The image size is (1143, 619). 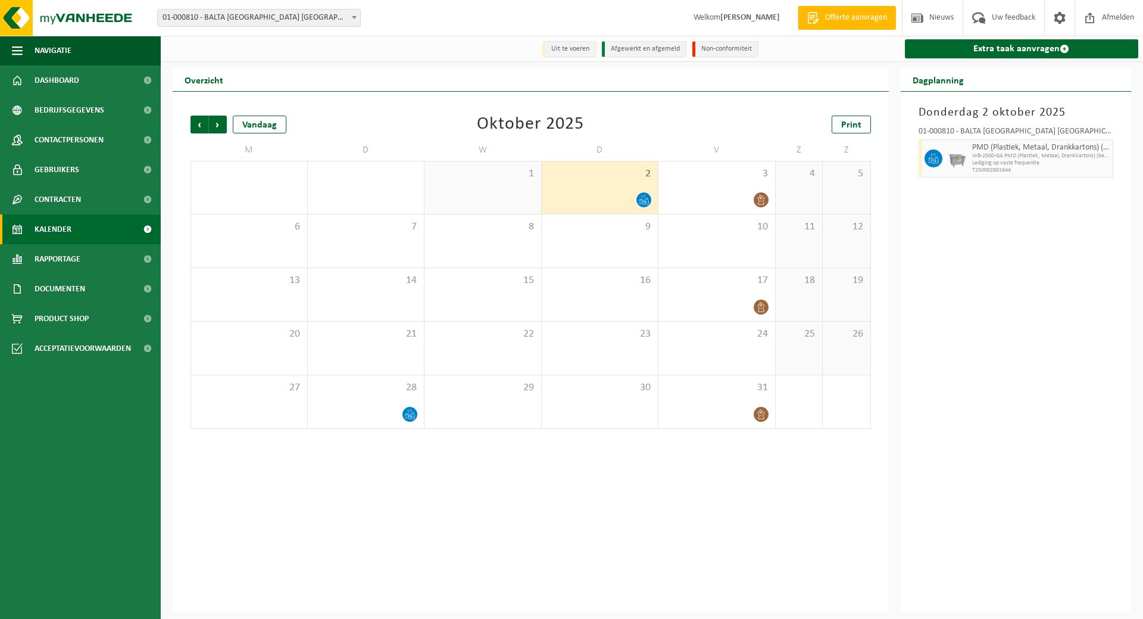 What do you see at coordinates (483, 150) in the screenshot?
I see `td: W` at bounding box center [483, 150].